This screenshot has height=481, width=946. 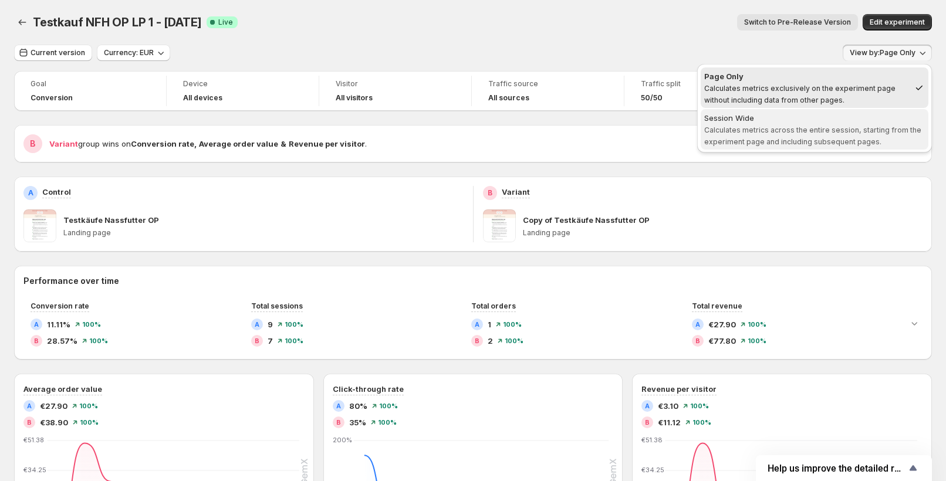 What do you see at coordinates (368, 389) in the screenshot?
I see `h3: Click-through rate` at bounding box center [368, 389].